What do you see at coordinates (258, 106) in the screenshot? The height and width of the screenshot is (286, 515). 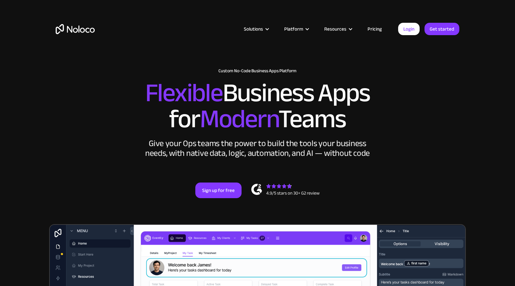 I see `h2: Business Apps for Teams` at bounding box center [258, 106].